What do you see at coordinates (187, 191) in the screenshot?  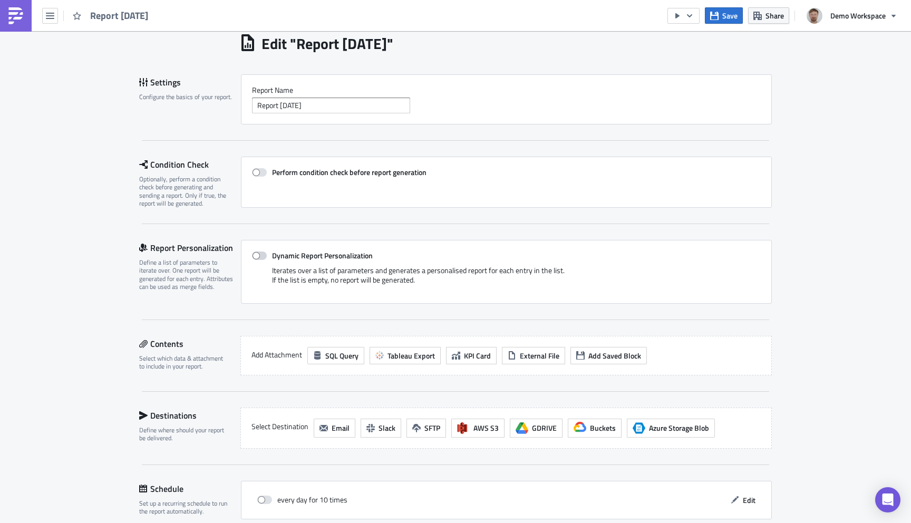 I see `div: Optionally, perform a condition check before generating and sending a report. Only if true, the r...` at bounding box center [187, 191].